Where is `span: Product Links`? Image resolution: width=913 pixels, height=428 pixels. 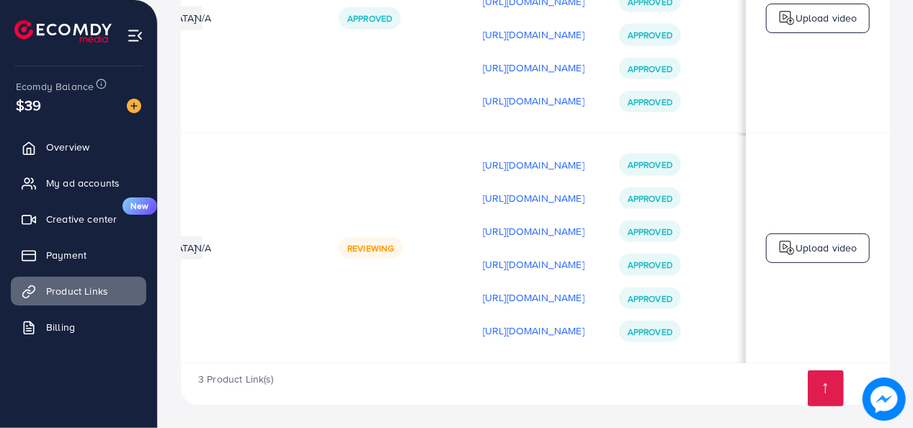
span: Product Links is located at coordinates (77, 291).